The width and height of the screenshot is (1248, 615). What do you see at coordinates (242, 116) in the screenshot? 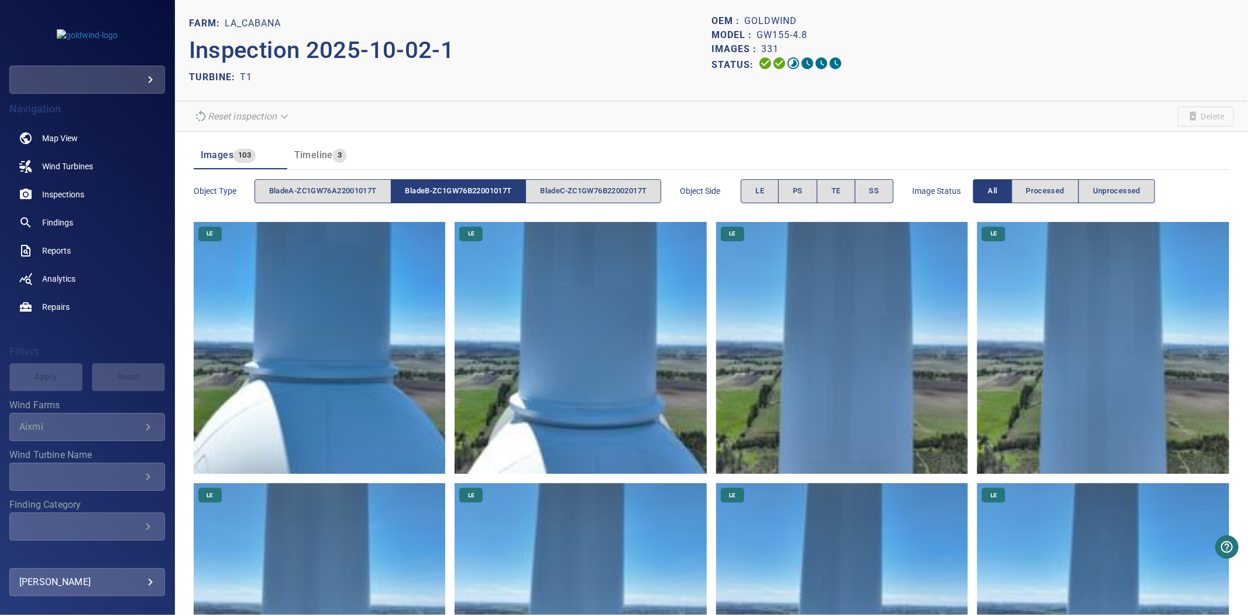
I see `em: Reset inspection` at bounding box center [242, 116].